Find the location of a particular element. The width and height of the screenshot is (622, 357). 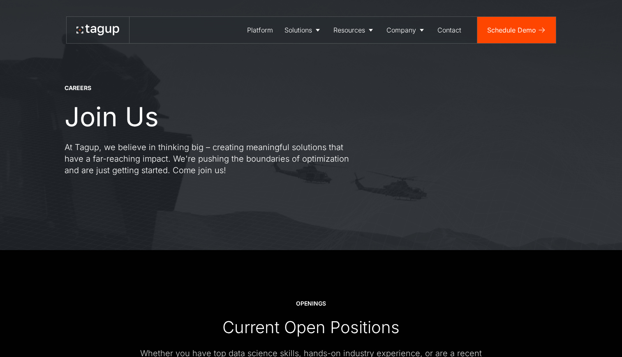

a: Solutions is located at coordinates (303, 30).